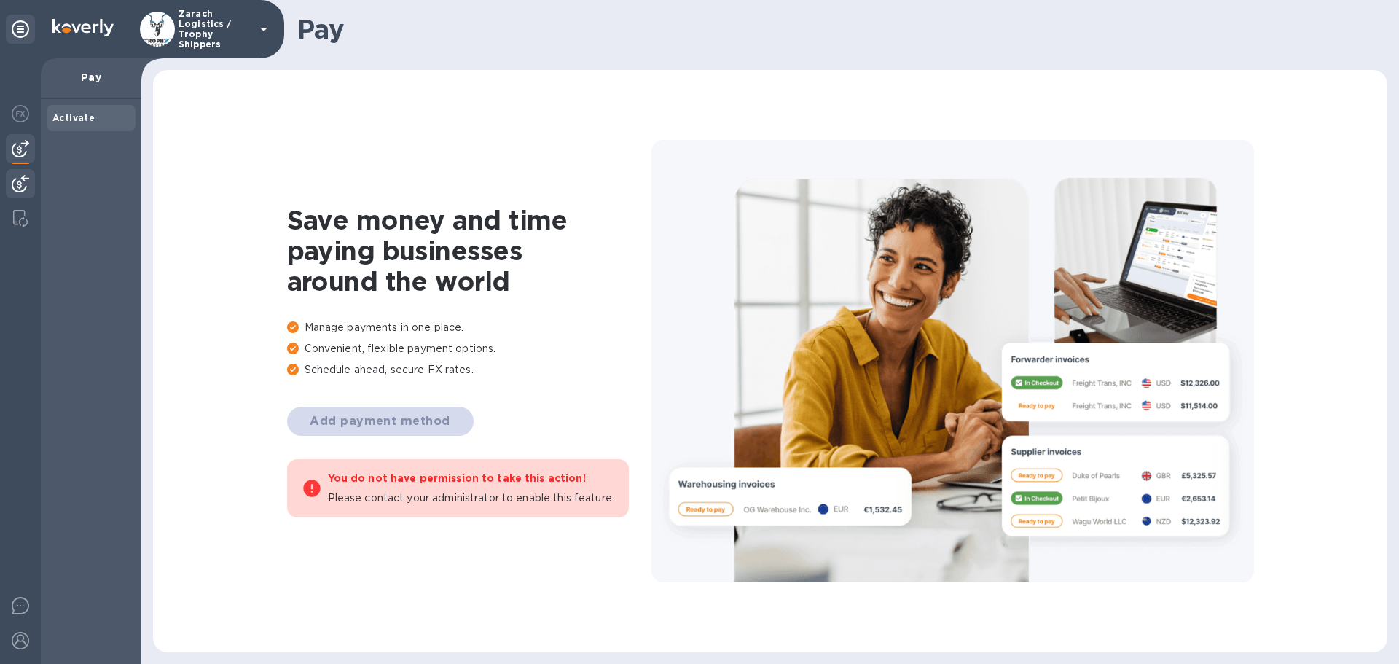 The height and width of the screenshot is (664, 1399). What do you see at coordinates (74, 117) in the screenshot?
I see `b: Activate` at bounding box center [74, 117].